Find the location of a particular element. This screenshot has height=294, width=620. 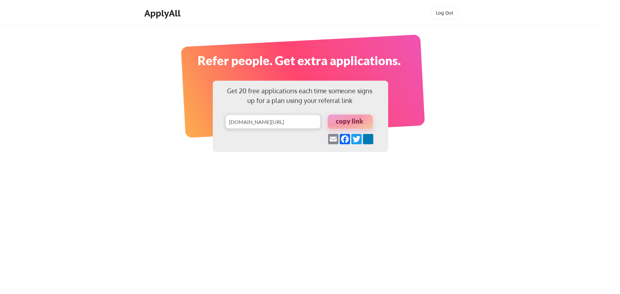

a: Twitter is located at coordinates (357, 139).